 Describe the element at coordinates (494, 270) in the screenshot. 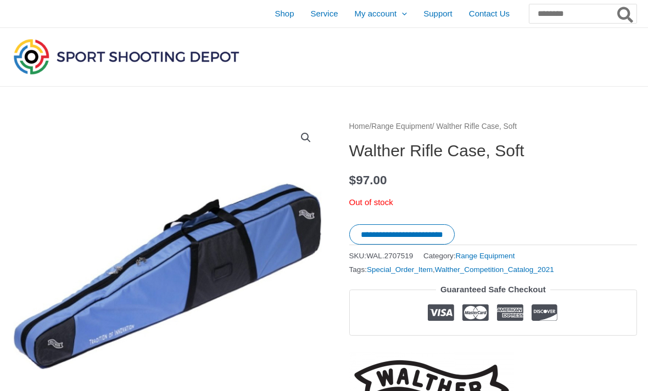

I see `a: Walther_Competition_Catalog_2021` at that location.